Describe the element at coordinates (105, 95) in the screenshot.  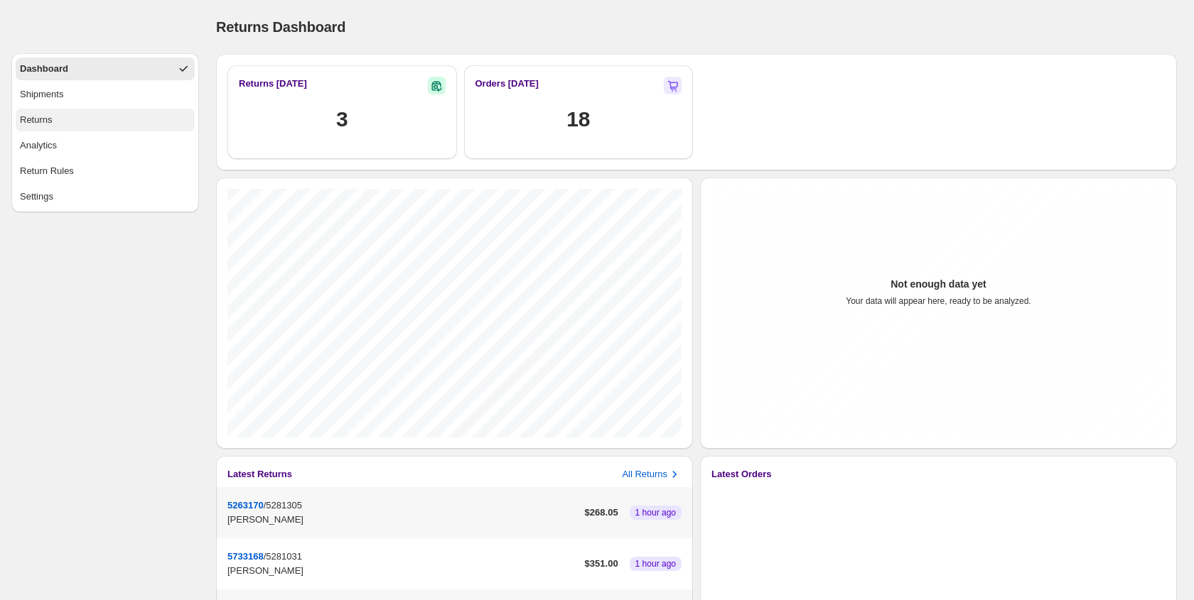
I see `button: Shipments` at that location.